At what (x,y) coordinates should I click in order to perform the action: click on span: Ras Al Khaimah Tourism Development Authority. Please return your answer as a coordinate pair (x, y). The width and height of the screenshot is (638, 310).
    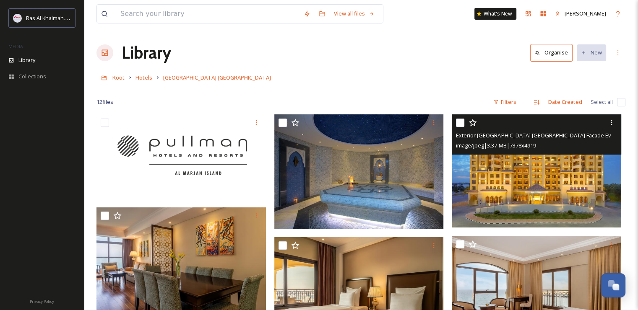
    Looking at the image, I should click on (85, 18).